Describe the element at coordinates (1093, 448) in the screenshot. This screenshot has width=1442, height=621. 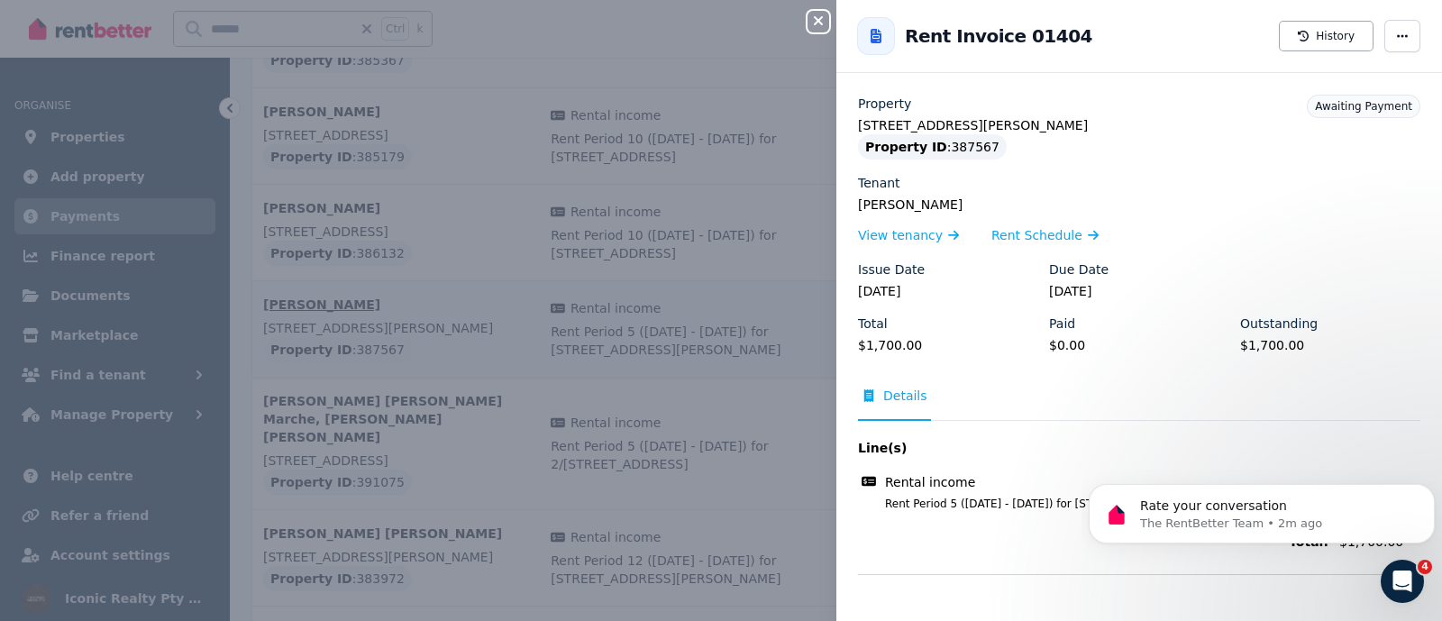
I see `span: Line(s)` at that location.